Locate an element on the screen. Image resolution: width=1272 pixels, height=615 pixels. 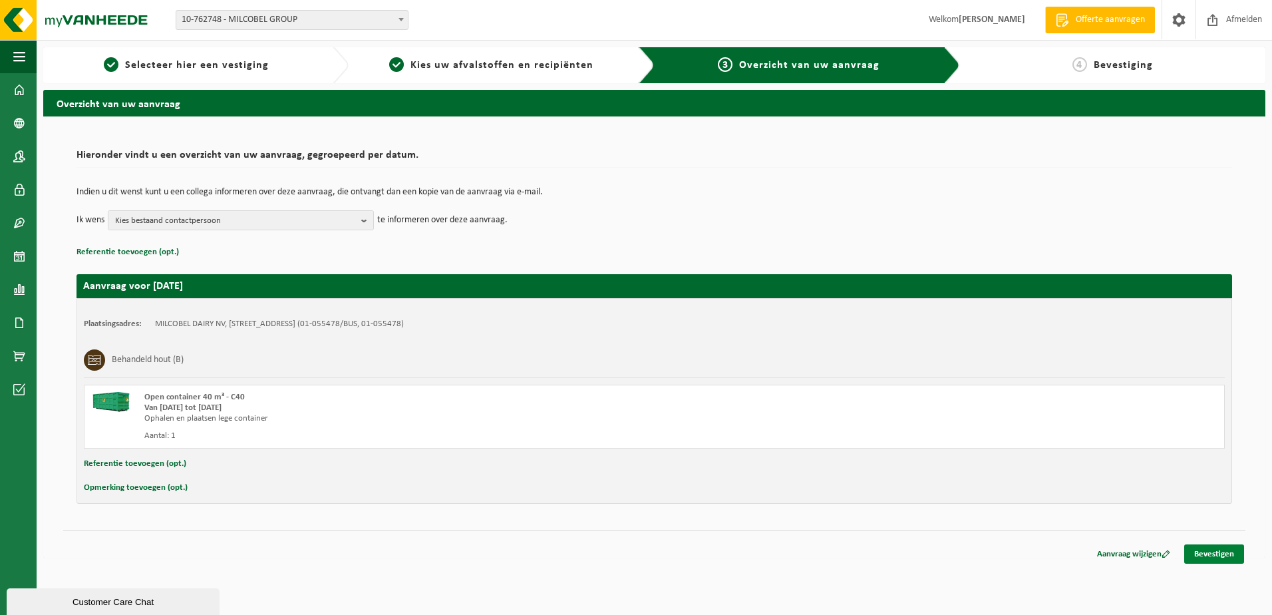
h2: Overzicht van uw aanvraag is located at coordinates (654, 102).